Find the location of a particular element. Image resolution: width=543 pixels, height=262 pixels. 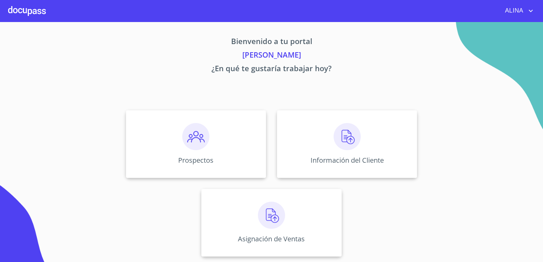

p: Prospectos is located at coordinates (196, 160).